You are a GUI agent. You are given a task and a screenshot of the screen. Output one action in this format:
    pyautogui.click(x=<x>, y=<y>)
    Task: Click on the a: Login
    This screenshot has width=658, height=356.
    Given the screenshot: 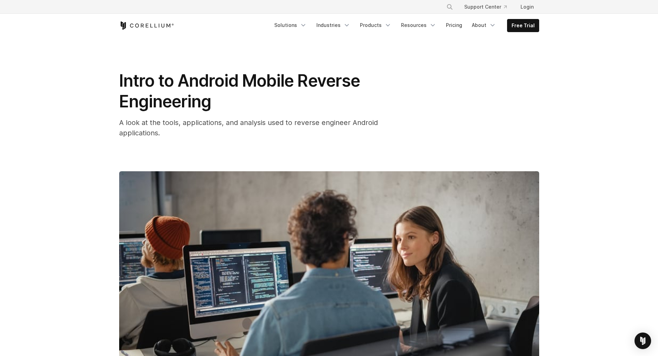 What is the action you would take?
    pyautogui.click(x=527, y=7)
    